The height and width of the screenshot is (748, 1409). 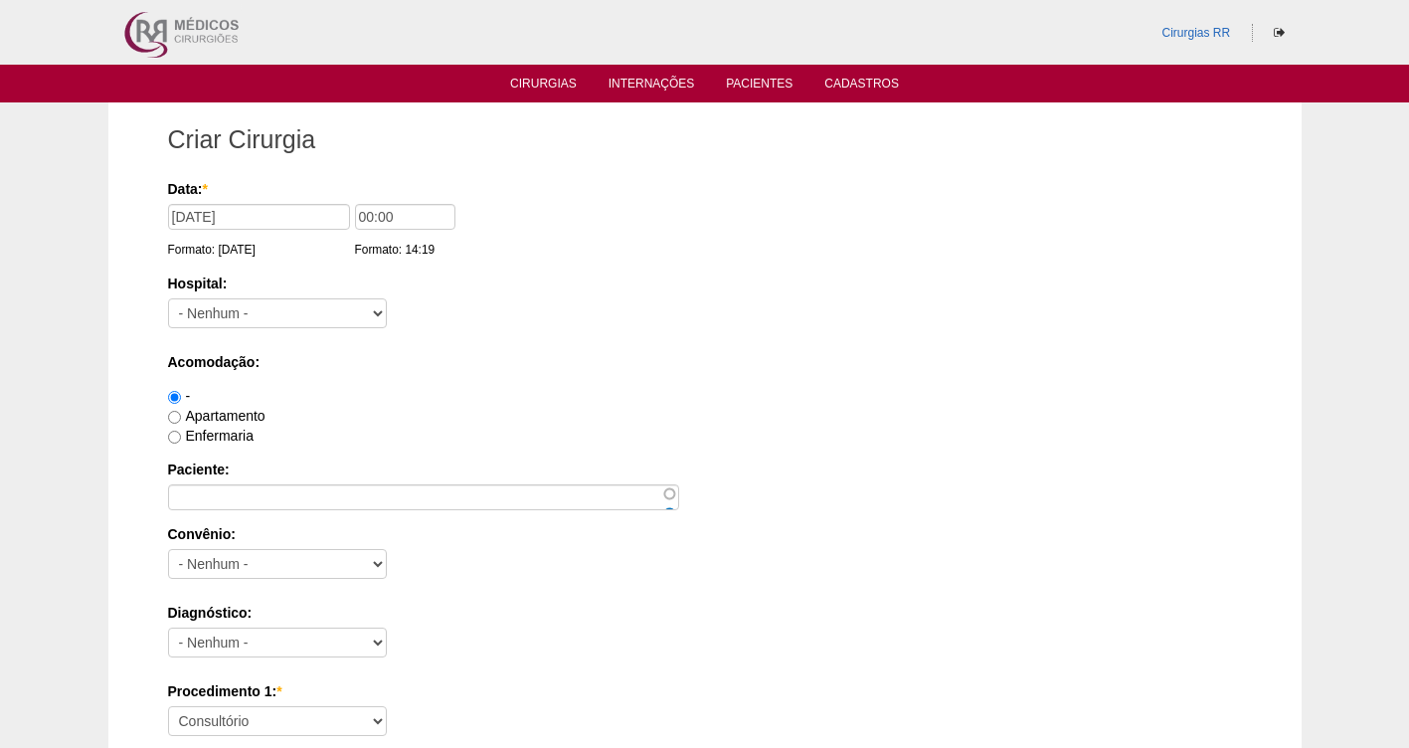 I want to click on label: Apartamento, so click(x=217, y=416).